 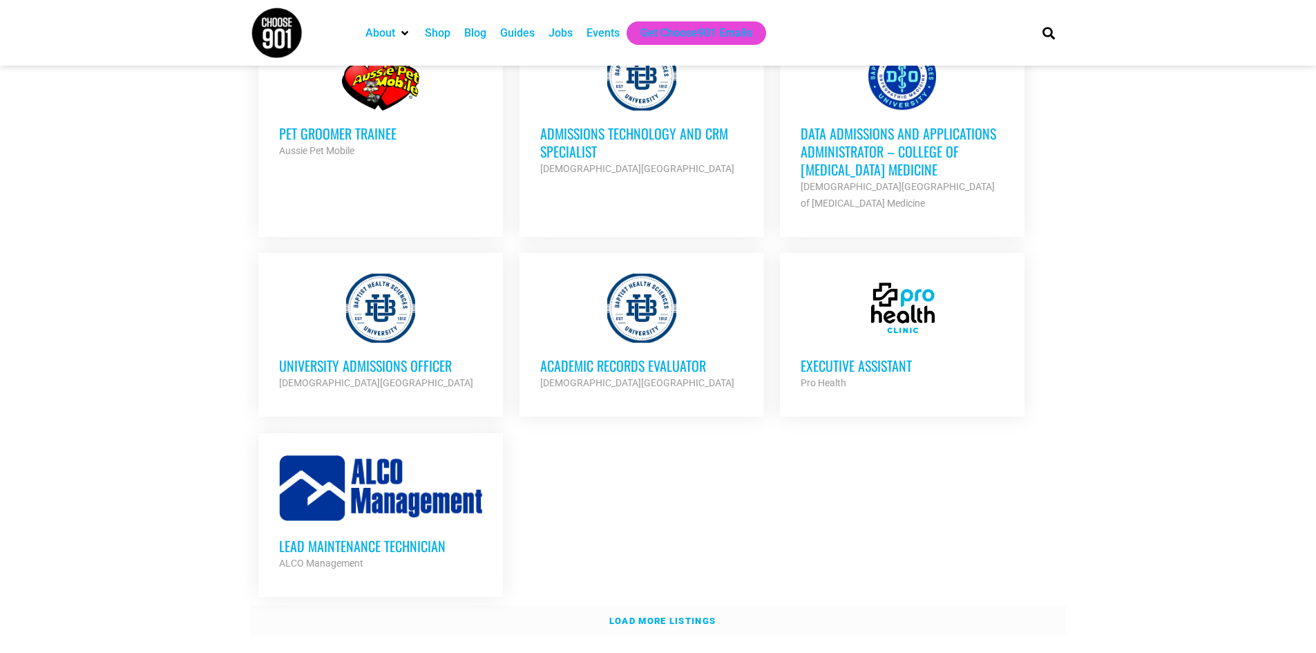 I want to click on nav: Main nav, so click(x=689, y=33).